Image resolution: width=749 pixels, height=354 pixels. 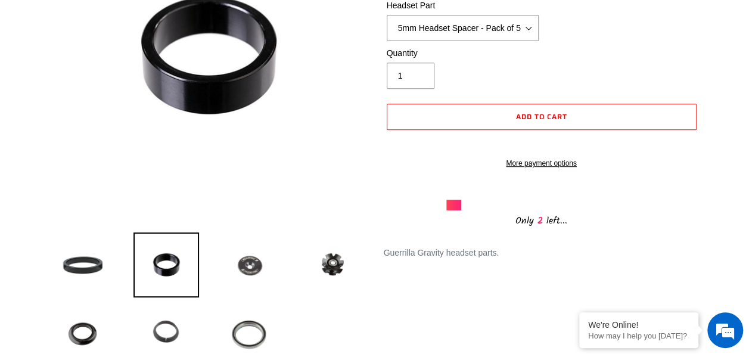 What do you see at coordinates (541, 116) in the screenshot?
I see `span: Add to cart` at bounding box center [541, 116].